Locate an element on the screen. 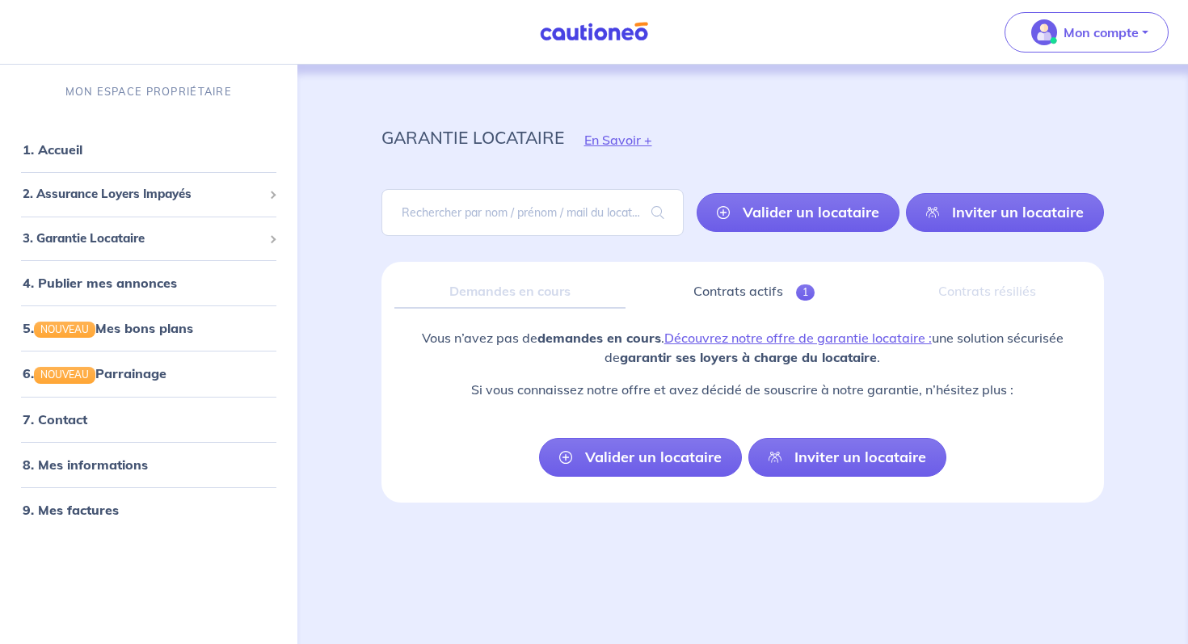  p: garantie locataire is located at coordinates (473, 137).